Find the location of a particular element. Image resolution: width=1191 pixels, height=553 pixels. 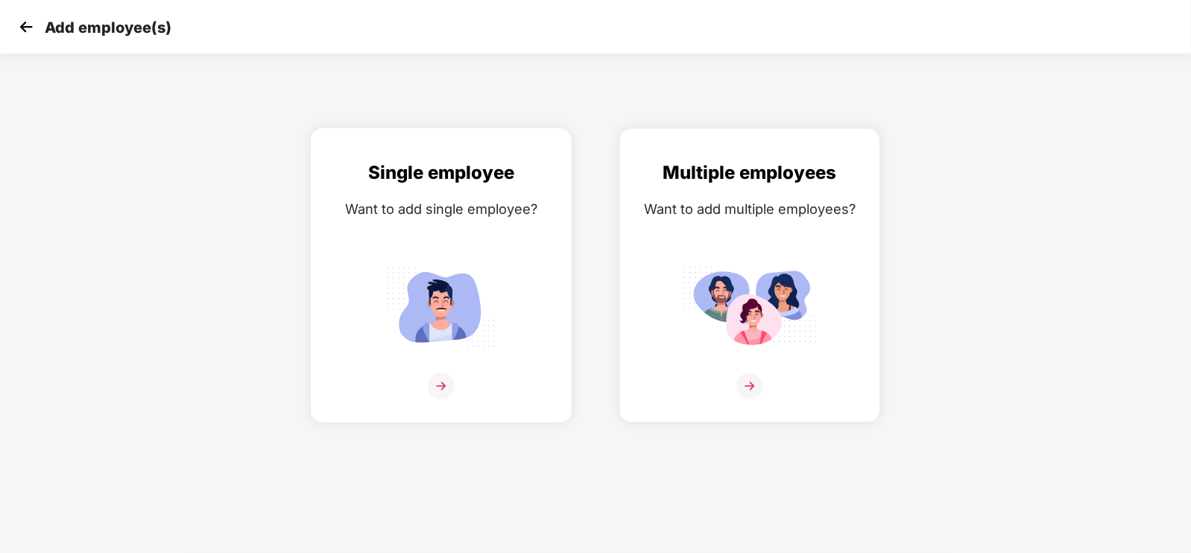

img: svg+xml;base64,PHN2ZyB4bWxucz0iaHR0cDovL3d3dy53My5vcmcvMjAwMC9zdmciIGlkPSJTaW5nbGVfZW1wbG95ZWUiIH... is located at coordinates (441, 306).